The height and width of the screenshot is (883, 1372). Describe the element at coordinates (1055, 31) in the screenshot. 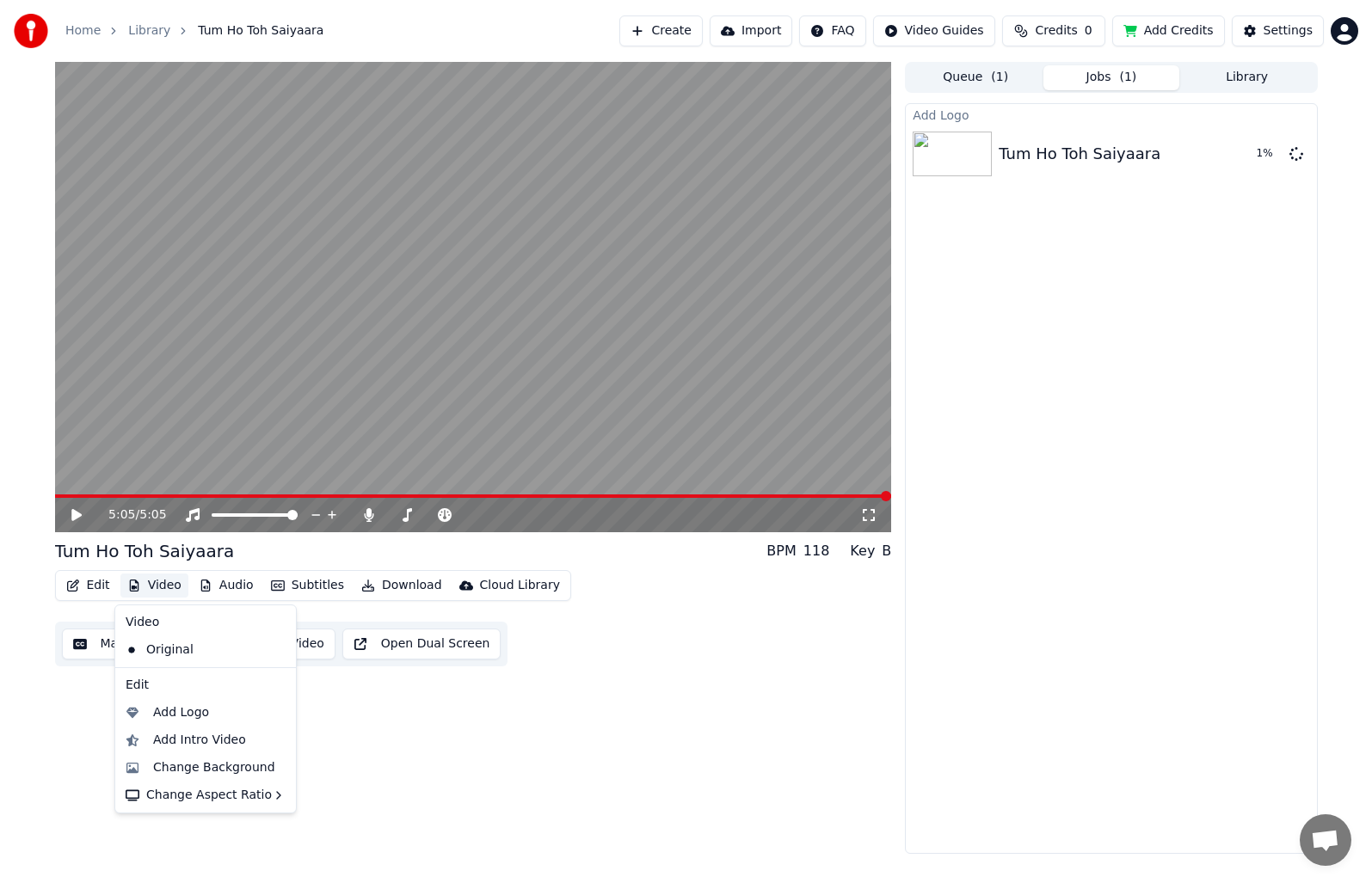

I see `span: Credits` at that location.